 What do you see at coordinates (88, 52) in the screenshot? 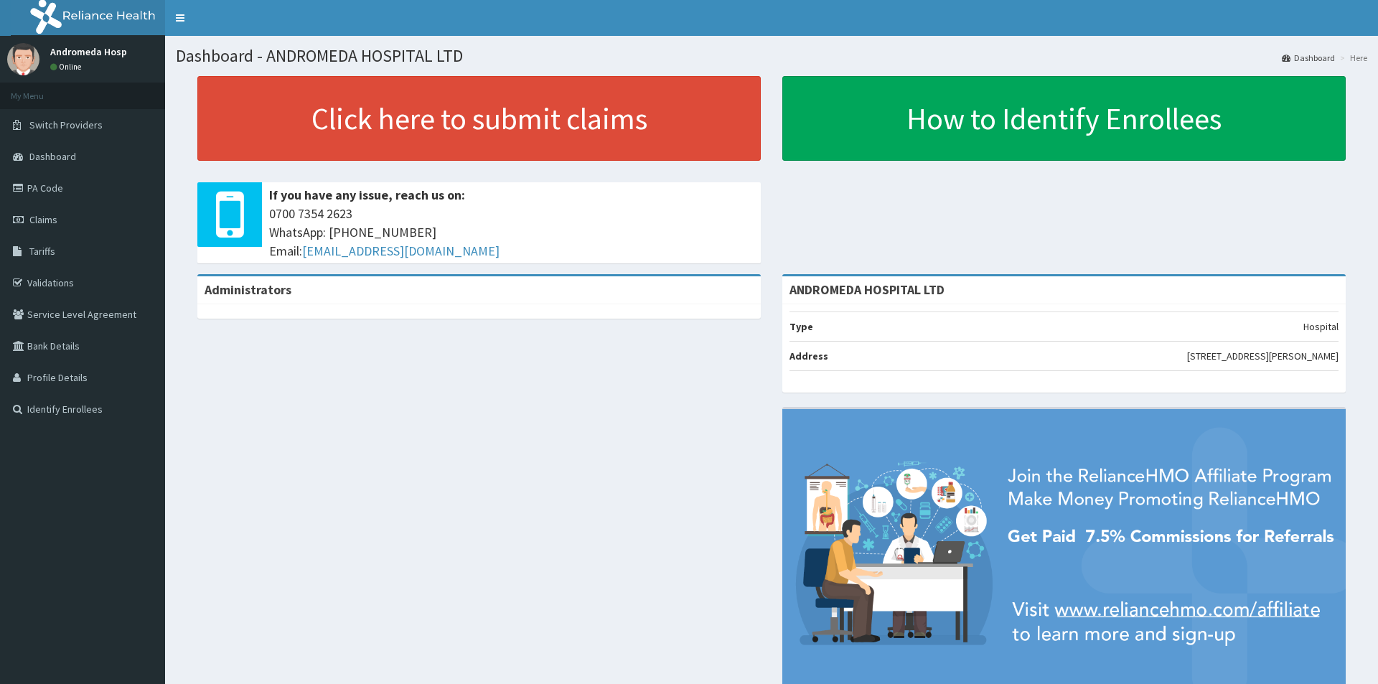
I see `p: Andromeda Hosp` at bounding box center [88, 52].